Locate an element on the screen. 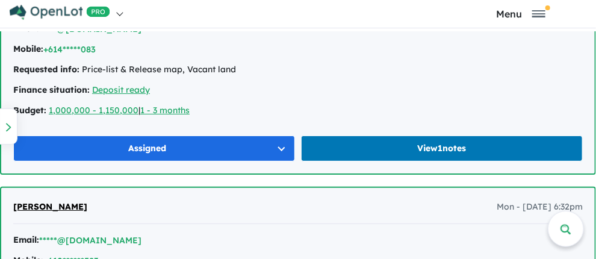 This screenshot has height=259, width=596. strong: Budget: is located at coordinates (30, 110).